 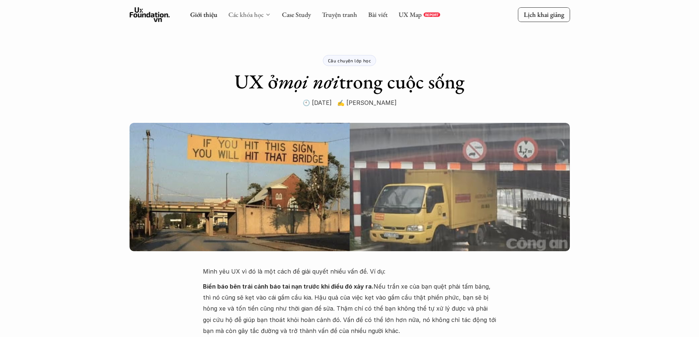 I want to click on strong: Biển báo bên trái cảnh báo tai nạn trước khi điều đó xảy ra., so click(x=288, y=286).